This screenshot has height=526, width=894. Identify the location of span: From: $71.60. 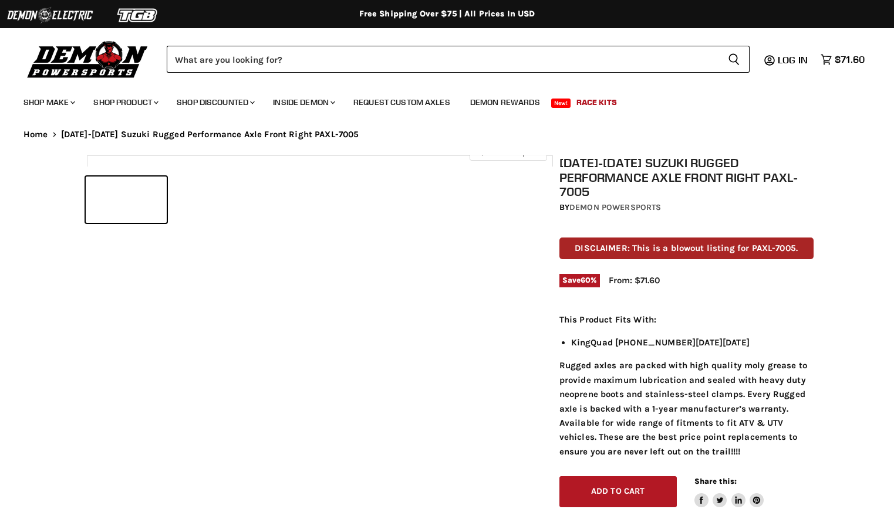
(634, 280).